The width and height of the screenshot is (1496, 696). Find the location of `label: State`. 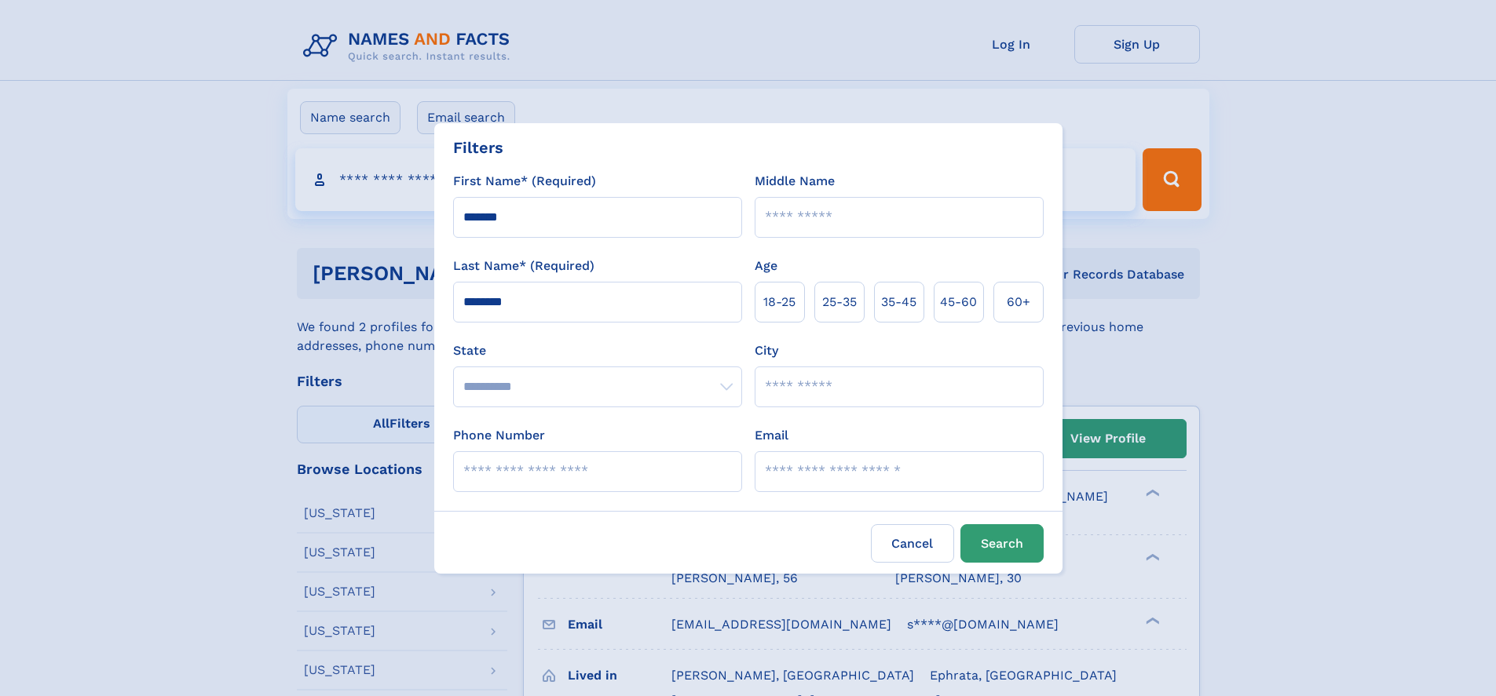

label: State is located at coordinates (597, 351).